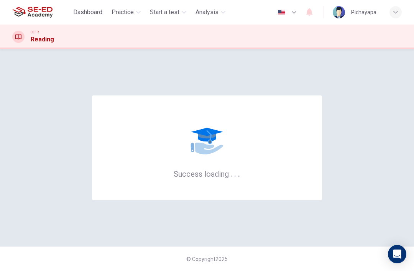 The image size is (414, 271). I want to click on div: Pichayapa Thongtan, so click(366, 12).